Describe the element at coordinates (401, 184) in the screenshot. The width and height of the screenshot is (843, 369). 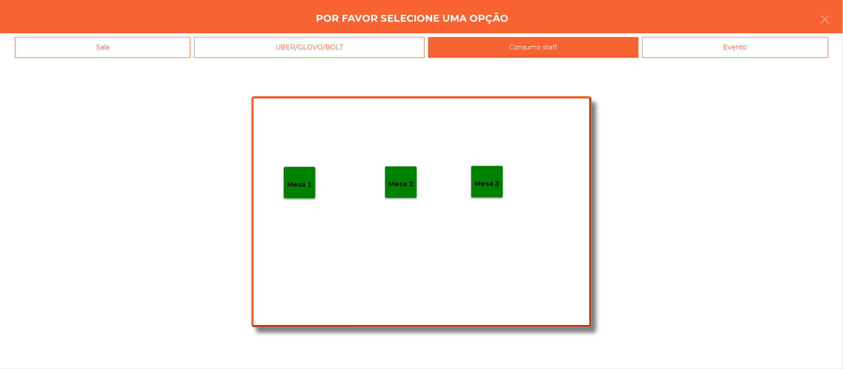
I see `p: Mesa 2` at that location.